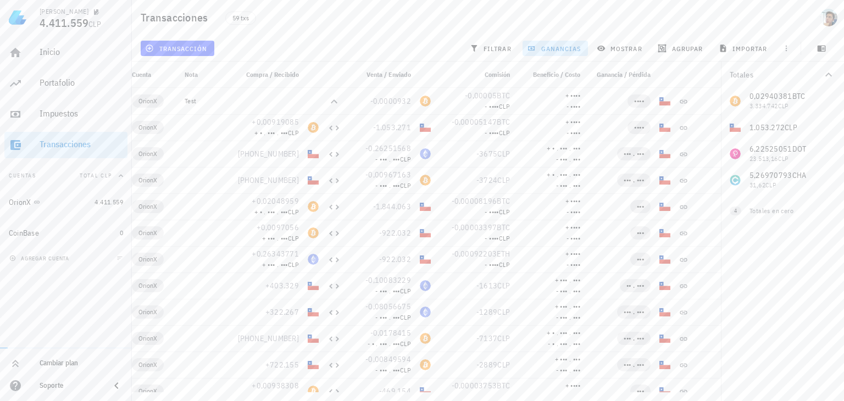 The height and width of the screenshot is (401, 844). Describe the element at coordinates (474, 386) in the screenshot. I see `span: -0,00003753` at that location.